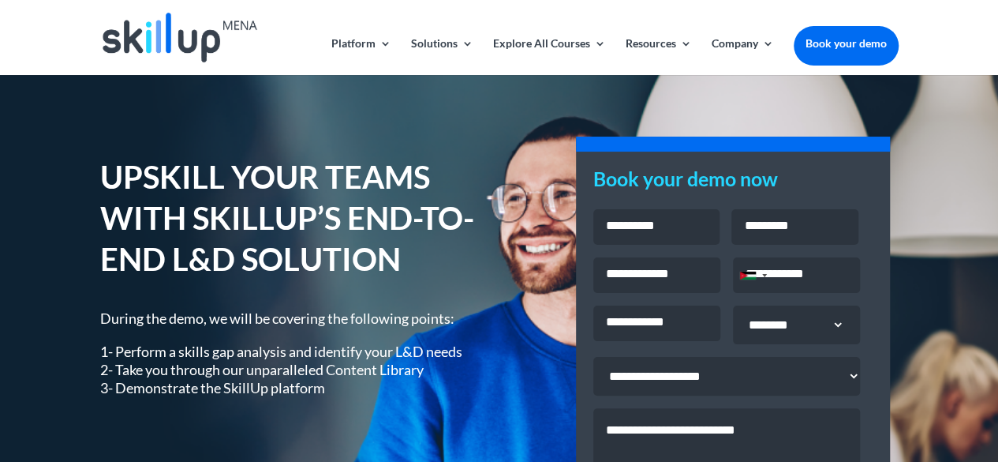  I want to click on div: During the demo, we will be covering the following points:, so click(289, 353).